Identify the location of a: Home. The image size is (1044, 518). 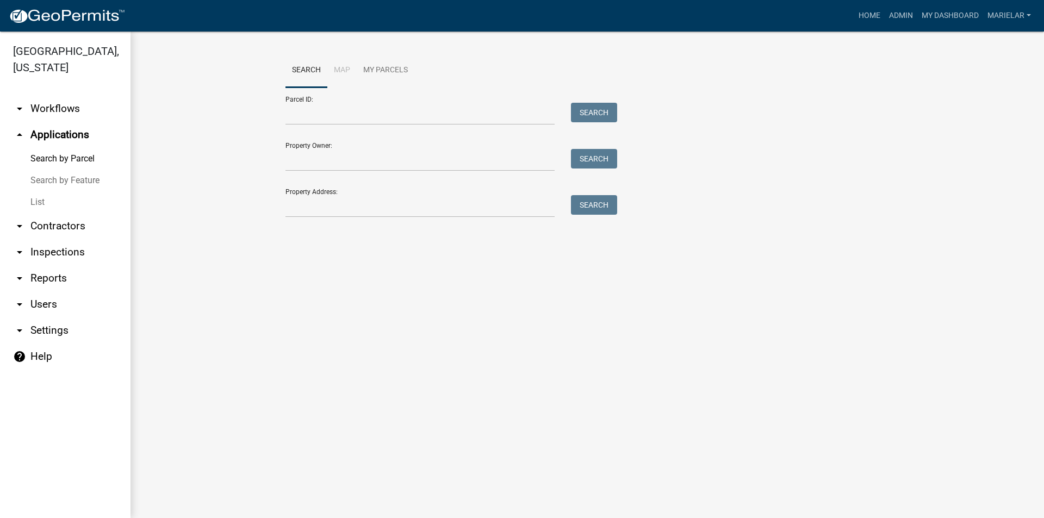
(869, 16).